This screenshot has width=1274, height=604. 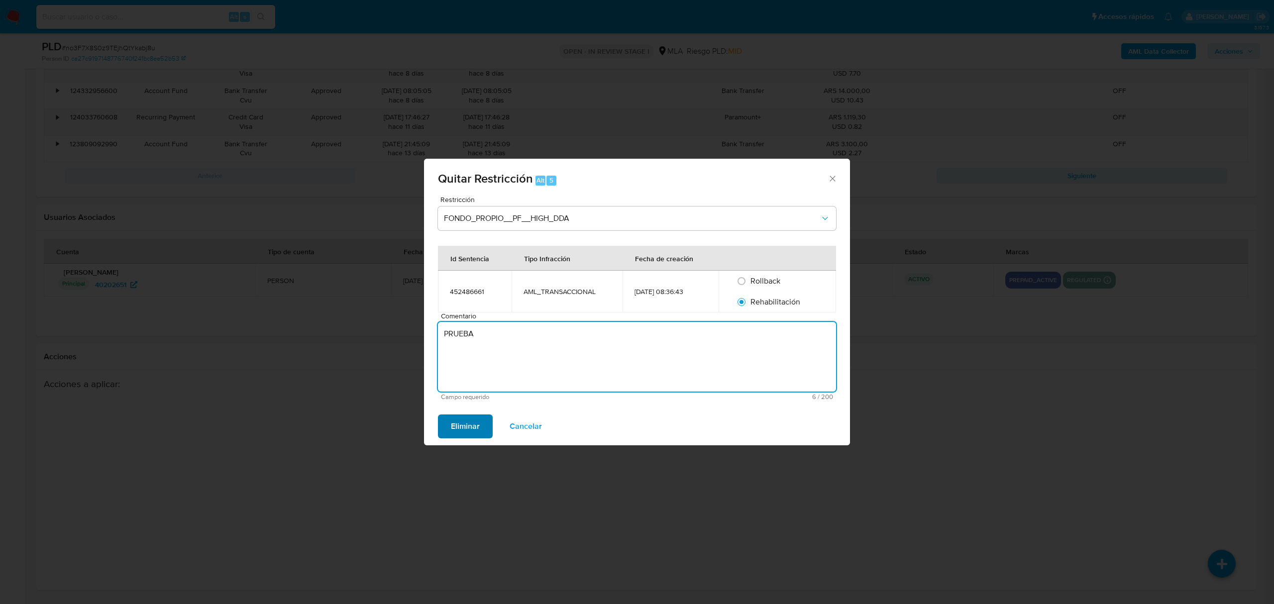 I want to click on span: FONDO_PROPIO__PF__HIGH_DDA, so click(x=632, y=219).